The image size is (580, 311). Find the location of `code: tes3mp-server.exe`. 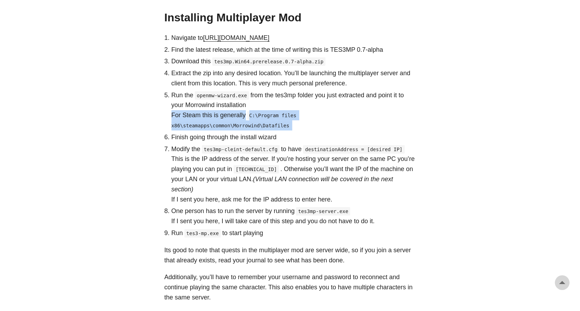

code: tes3mp-server.exe is located at coordinates (324, 211).